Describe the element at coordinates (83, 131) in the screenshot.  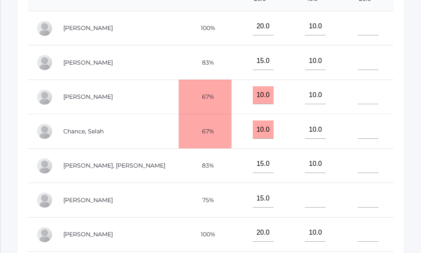
I see `a: Chance, Selah` at that location.